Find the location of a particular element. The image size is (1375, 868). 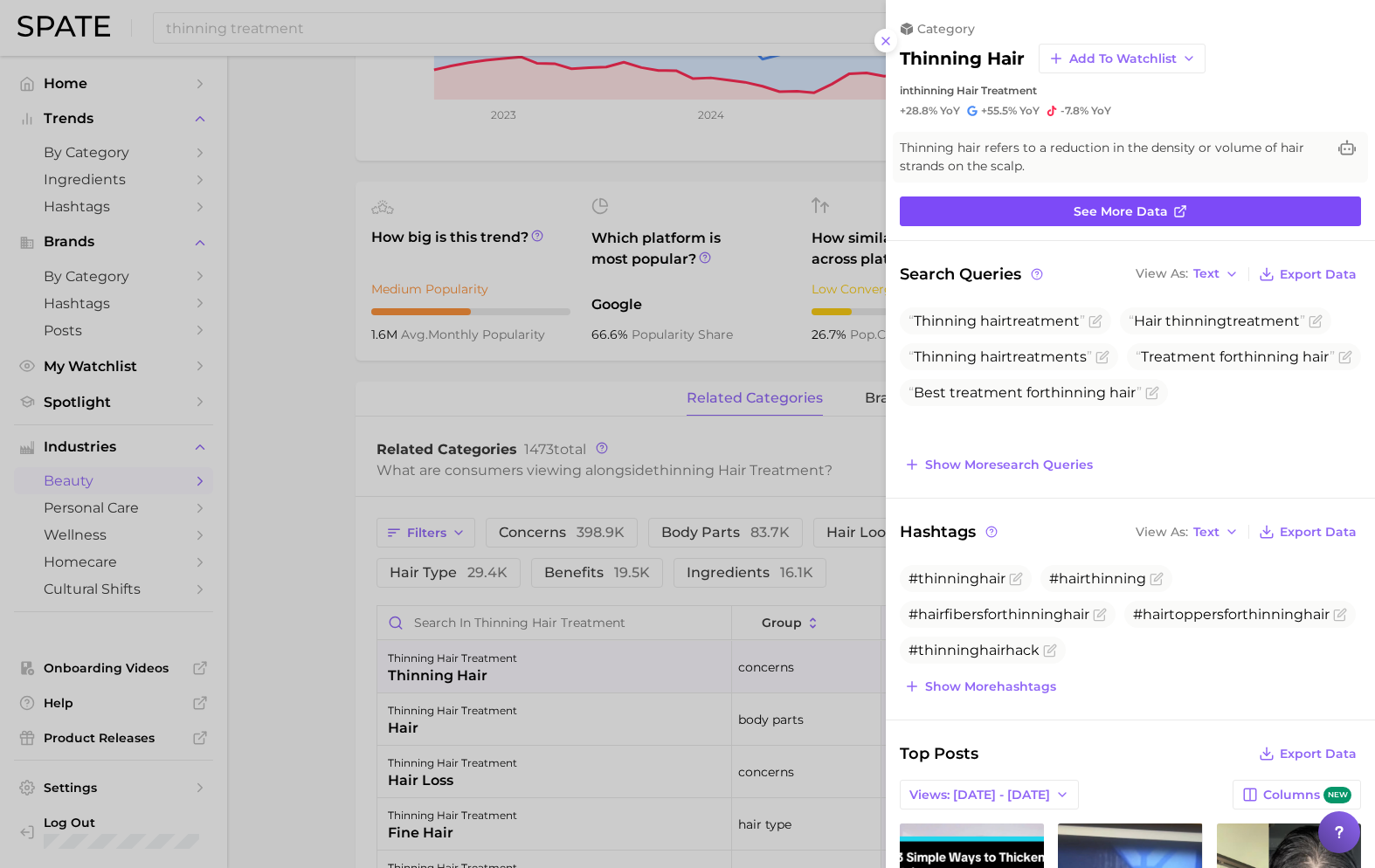

span: Add to Watchlist is located at coordinates (1123, 58).